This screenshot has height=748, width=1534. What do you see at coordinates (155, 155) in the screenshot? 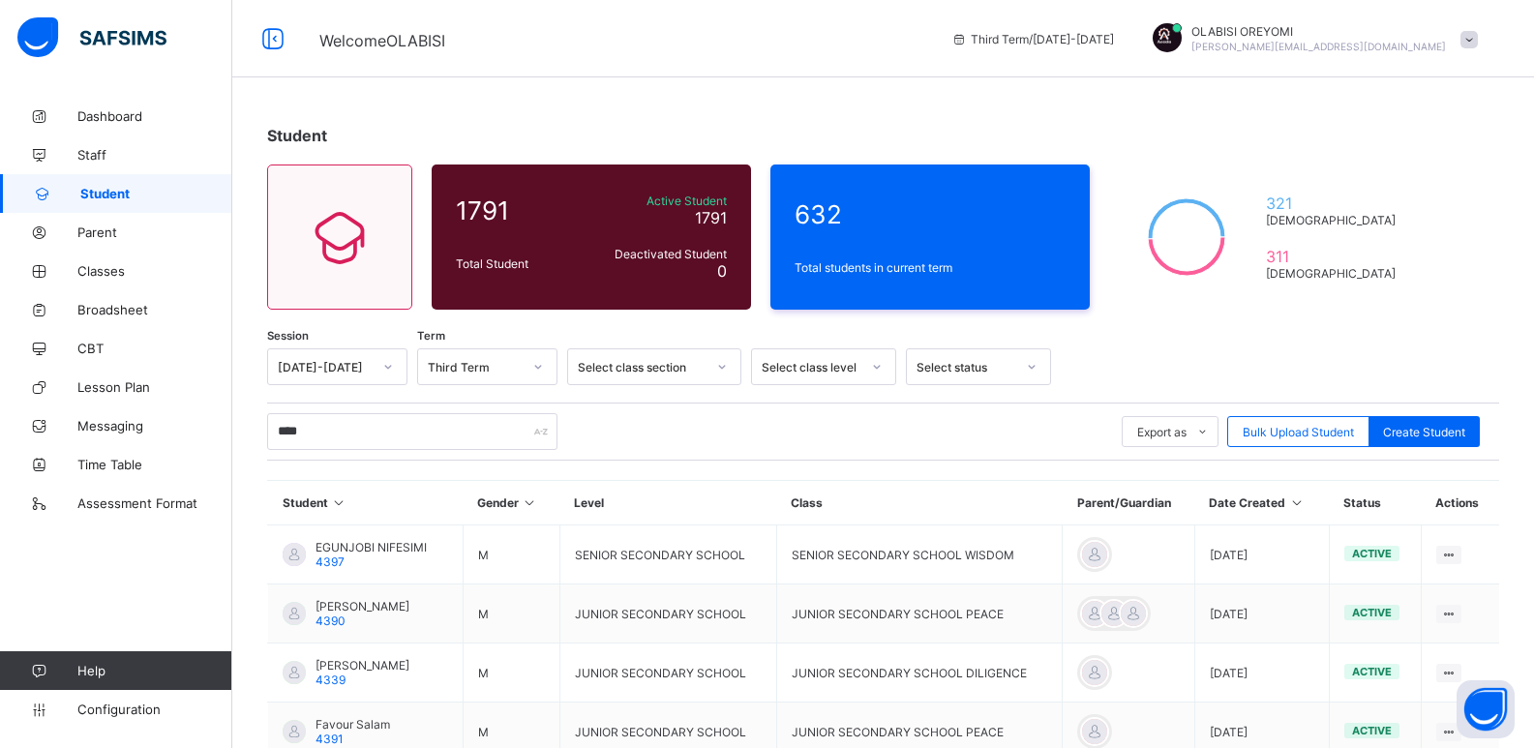
I see `span: Staff` at bounding box center [155, 155].